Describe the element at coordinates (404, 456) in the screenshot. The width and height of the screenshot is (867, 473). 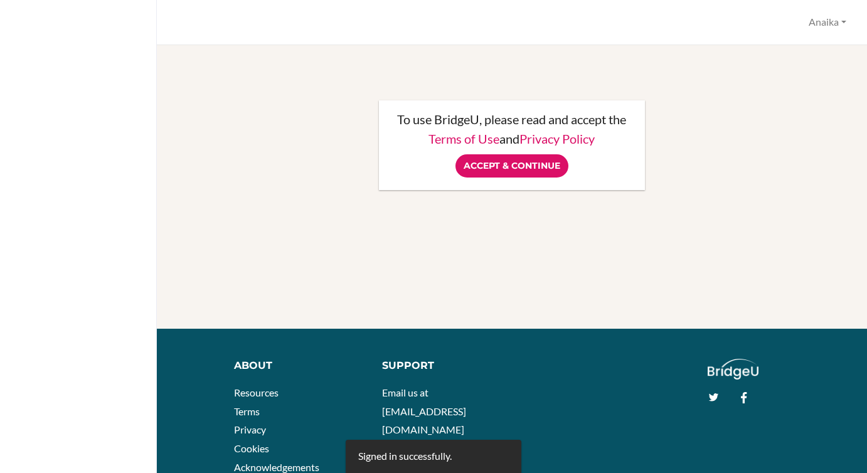
I see `div: Signed in successfully.` at that location.